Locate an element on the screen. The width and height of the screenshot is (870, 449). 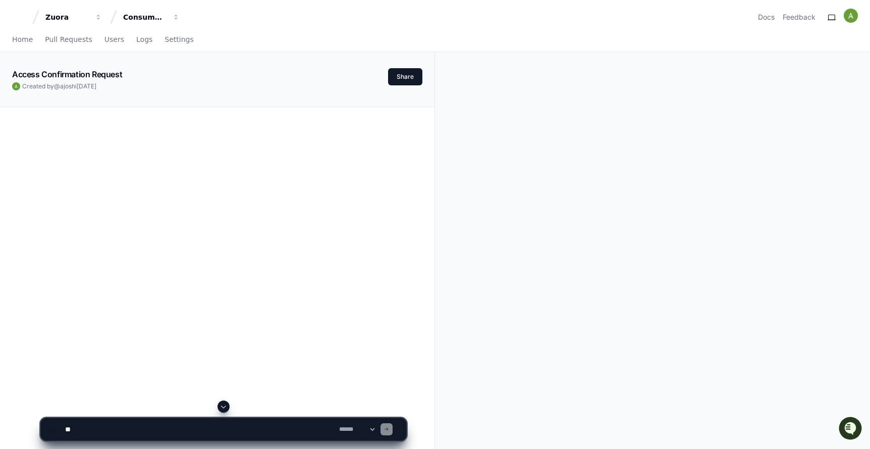
img: 1756235613930-3d25f9e4-fa56-45dd-b3ad-e072dfbd1548 is located at coordinates (19, 84).